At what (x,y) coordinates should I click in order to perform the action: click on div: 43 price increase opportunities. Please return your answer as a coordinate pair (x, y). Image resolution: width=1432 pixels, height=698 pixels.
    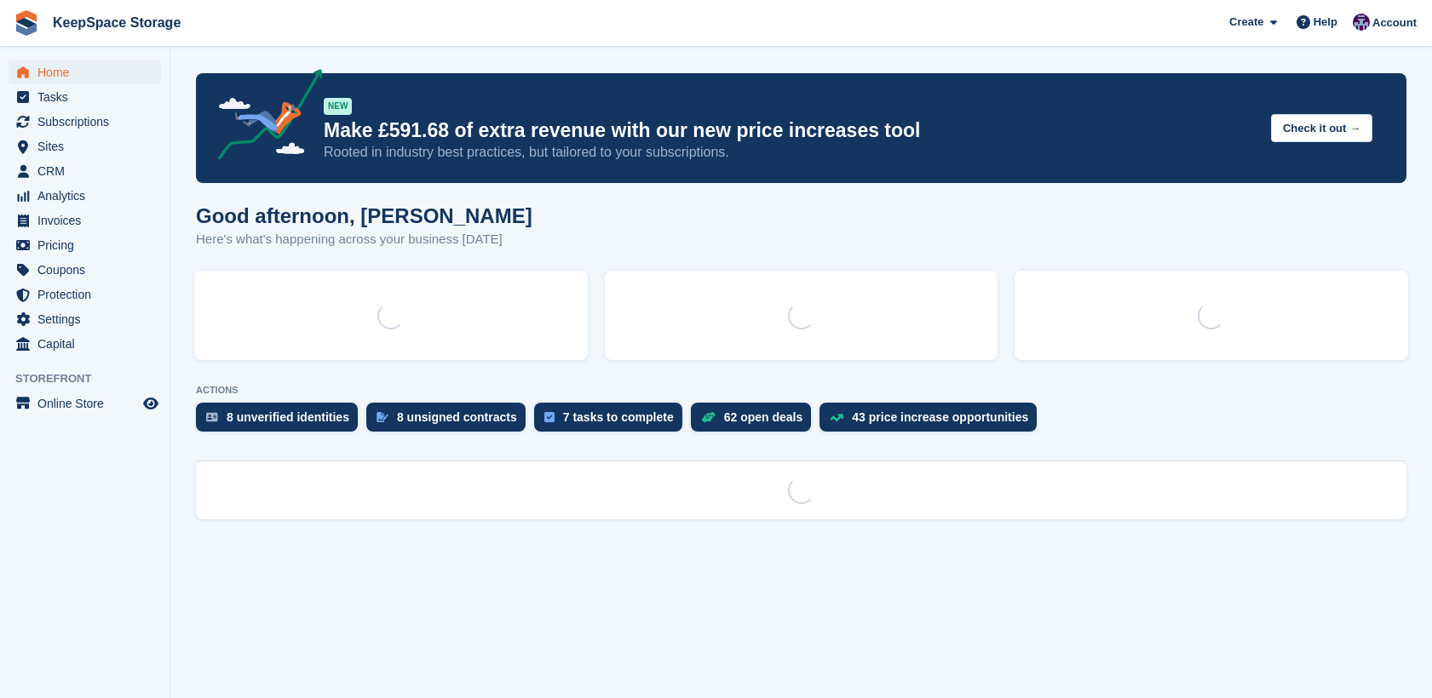
    Looking at the image, I should click on (940, 417).